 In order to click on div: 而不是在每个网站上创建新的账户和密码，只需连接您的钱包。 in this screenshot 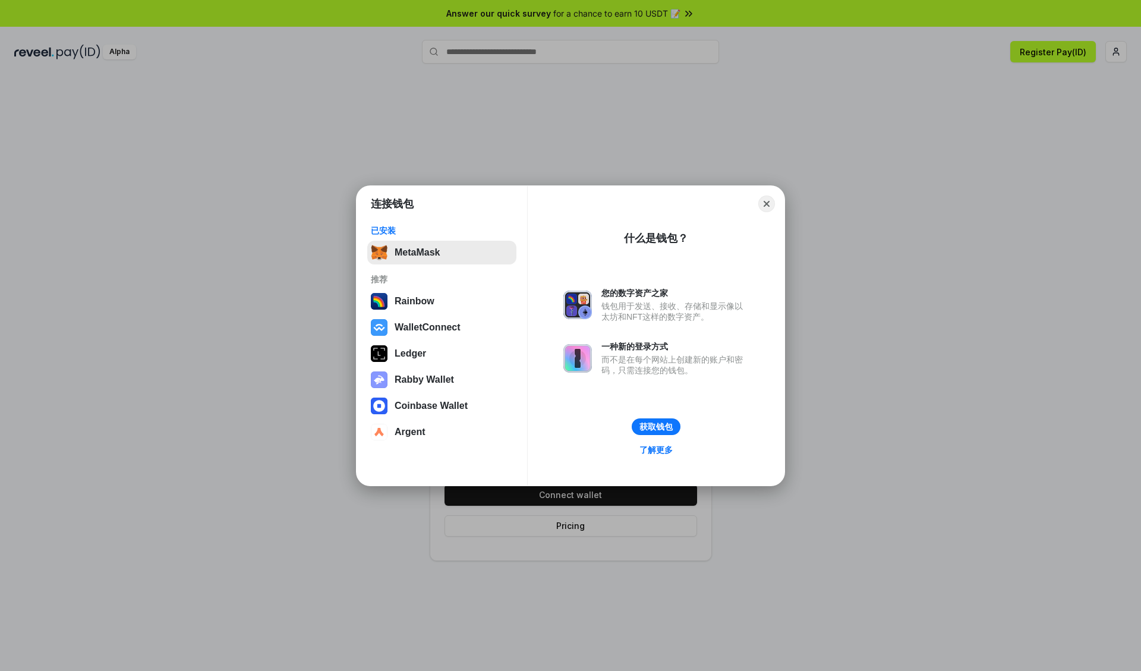, I will do `click(675, 365)`.